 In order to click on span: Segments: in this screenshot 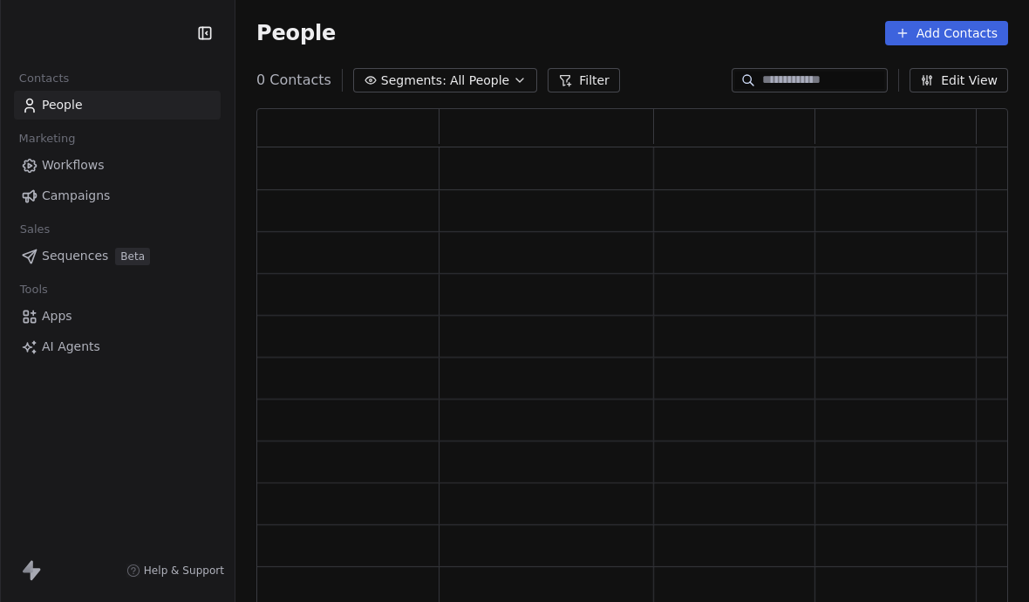, I will do `click(413, 80)`.